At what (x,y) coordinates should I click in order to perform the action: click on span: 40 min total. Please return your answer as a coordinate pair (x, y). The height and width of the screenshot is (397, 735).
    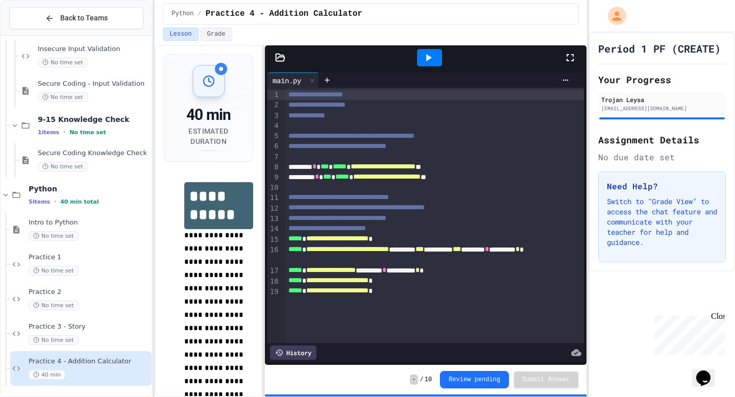
    Looking at the image, I should click on (79, 202).